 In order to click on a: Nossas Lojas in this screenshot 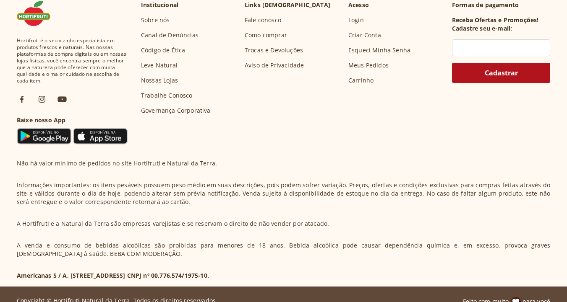, I will do `click(159, 81)`.